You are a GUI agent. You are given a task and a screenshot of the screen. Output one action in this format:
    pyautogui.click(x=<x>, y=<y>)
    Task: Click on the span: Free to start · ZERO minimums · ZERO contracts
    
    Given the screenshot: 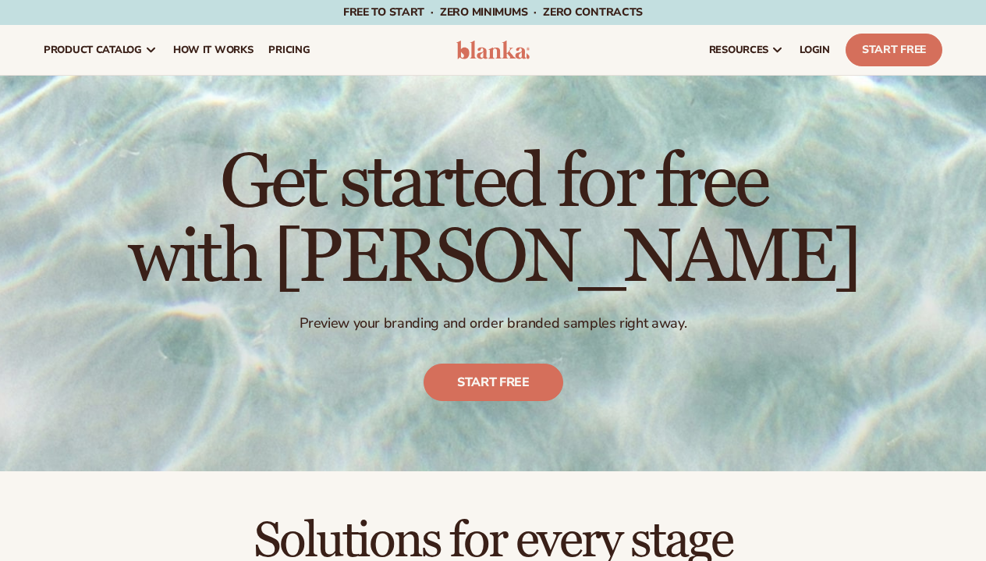 What is the action you would take?
    pyautogui.click(x=493, y=12)
    